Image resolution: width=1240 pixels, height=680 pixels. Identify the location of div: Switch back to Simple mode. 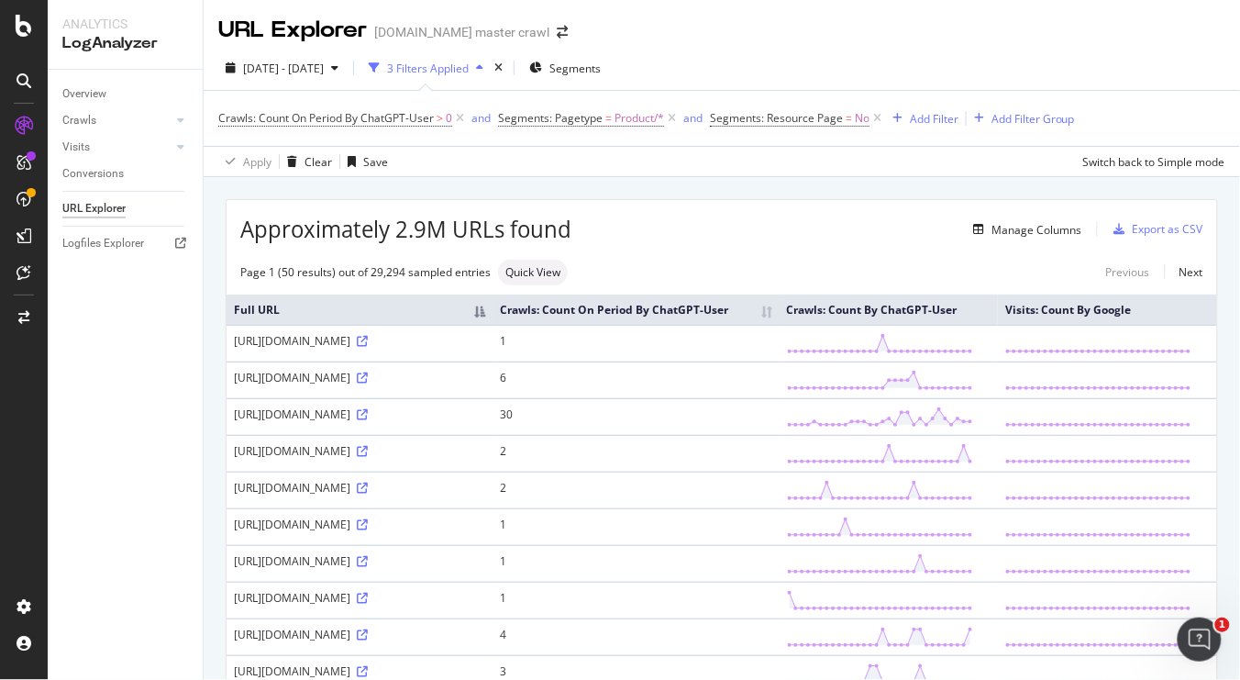
(1154, 161).